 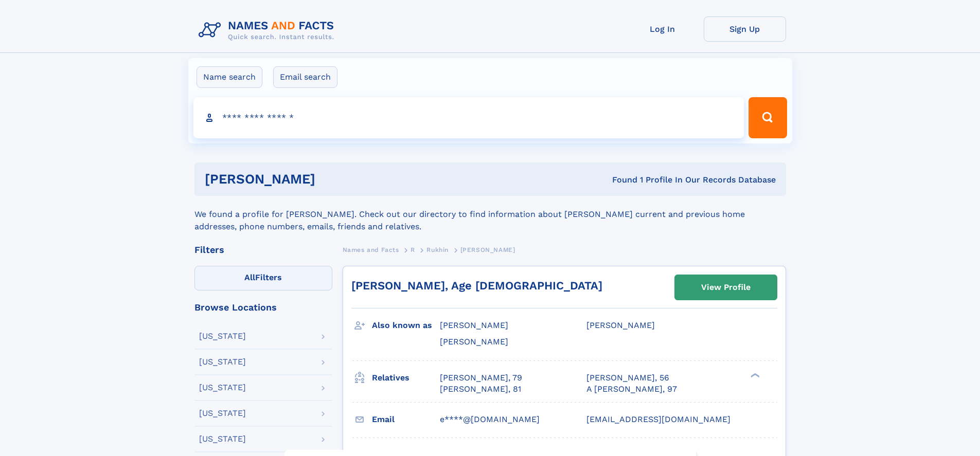 I want to click on label: Email search, so click(x=305, y=77).